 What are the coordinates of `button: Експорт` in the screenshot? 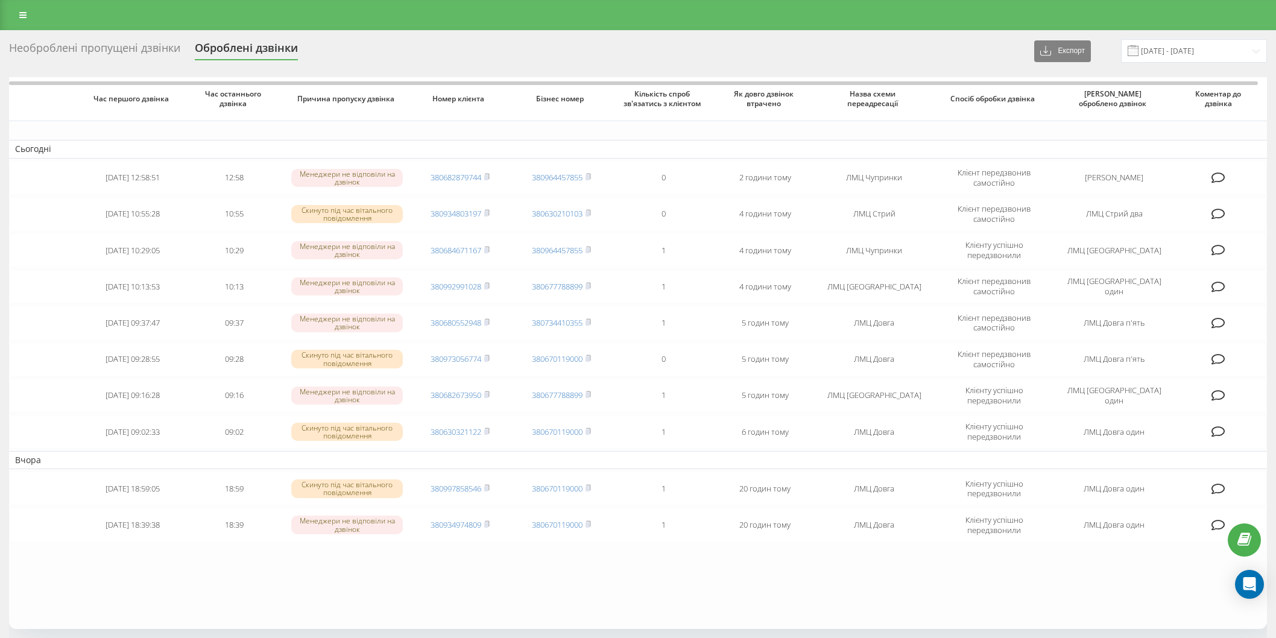 It's located at (1063, 51).